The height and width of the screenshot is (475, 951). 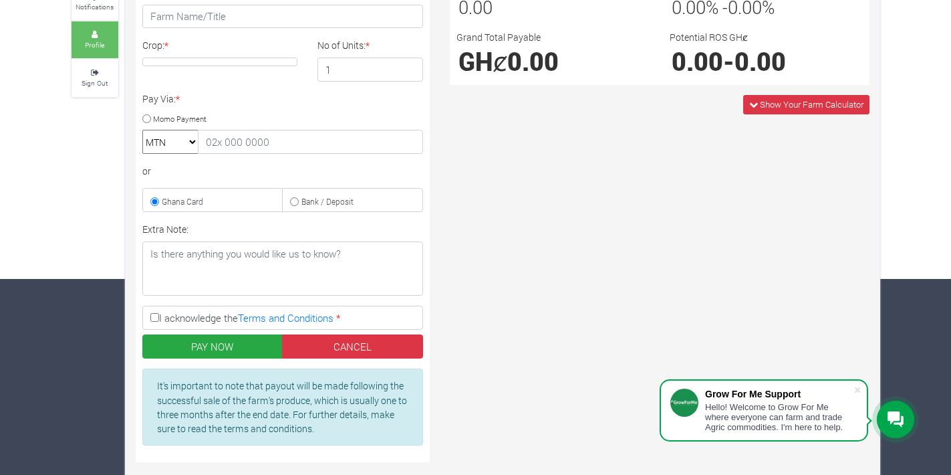 I want to click on input: 02x 000 0000, so click(x=310, y=142).